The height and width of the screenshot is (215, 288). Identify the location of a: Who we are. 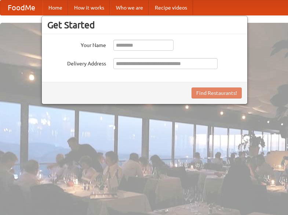
(130, 8).